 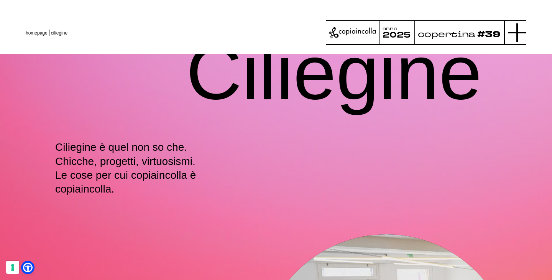 I want to click on tspan: 2025, so click(x=396, y=35).